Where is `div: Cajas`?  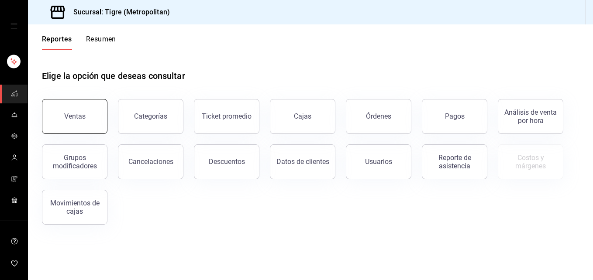
div: Cajas is located at coordinates (302, 116).